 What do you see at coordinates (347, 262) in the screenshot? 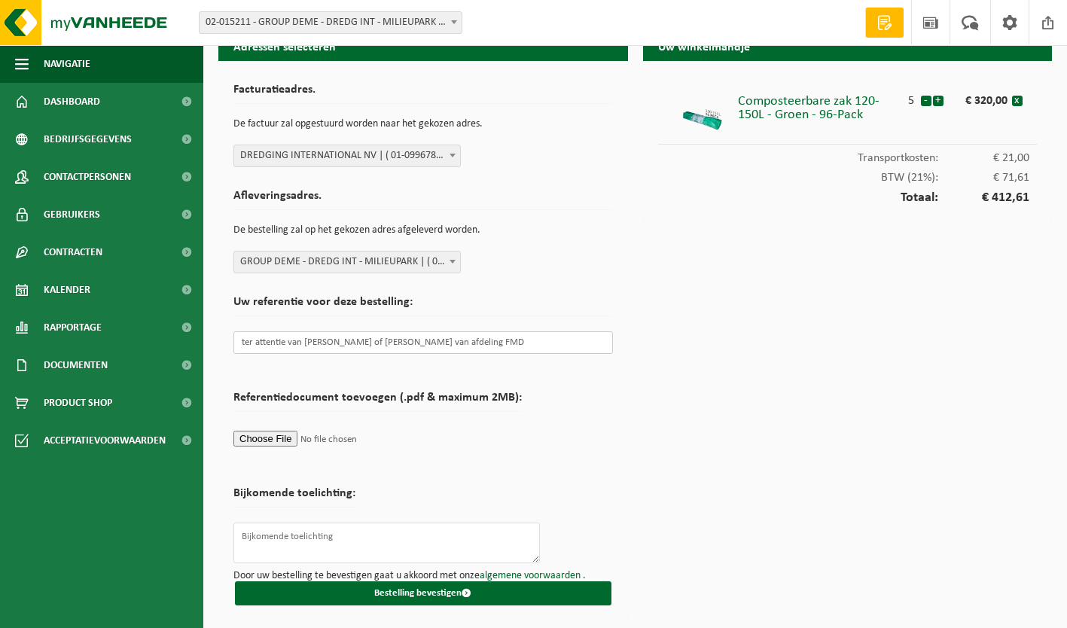
I see `span: GROUP DEME - DREDG INT - MILIEUPARK | ( 02-015211 ) | SCHELDEDIJK 30, 2070 ZWIJNDRECHT` at bounding box center [347, 262].